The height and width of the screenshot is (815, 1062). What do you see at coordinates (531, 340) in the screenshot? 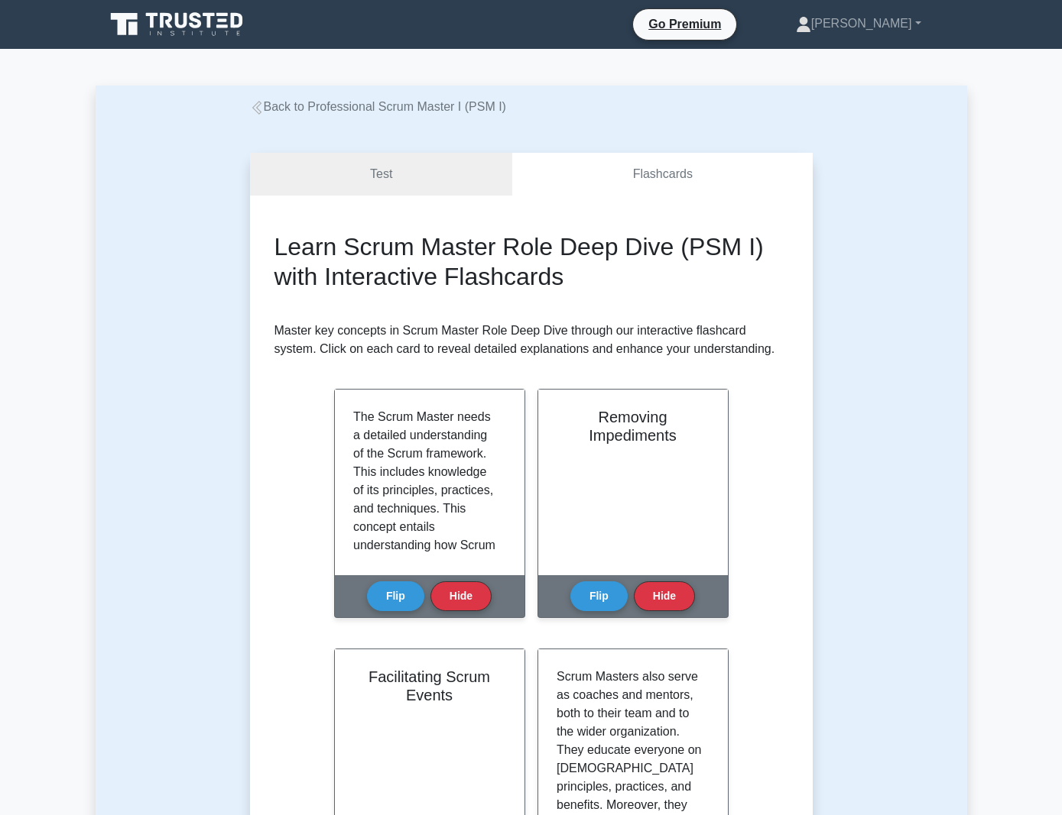
I see `p: Master key concepts in Scrum Master Role Deep Dive through our interactive flashcard system. Clic...` at bounding box center [531, 340].